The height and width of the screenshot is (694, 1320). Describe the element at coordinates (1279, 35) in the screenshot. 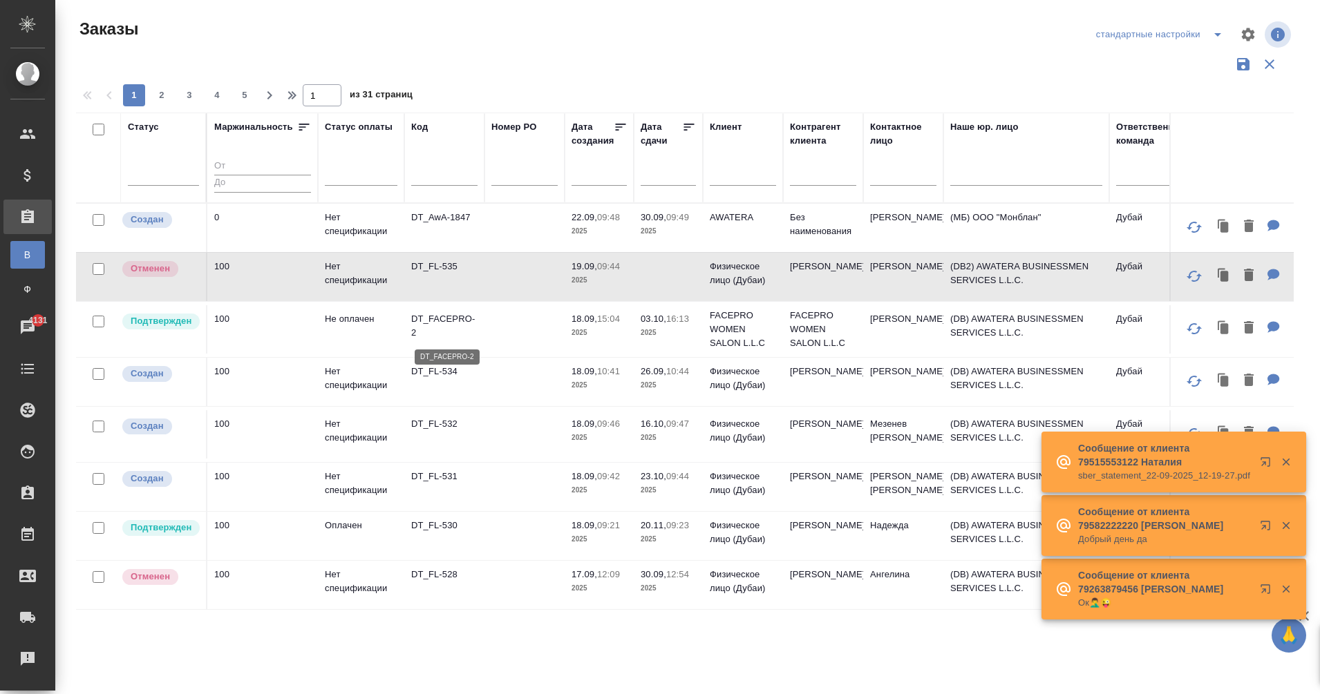

I see `span: Посмотреть информацию` at that location.